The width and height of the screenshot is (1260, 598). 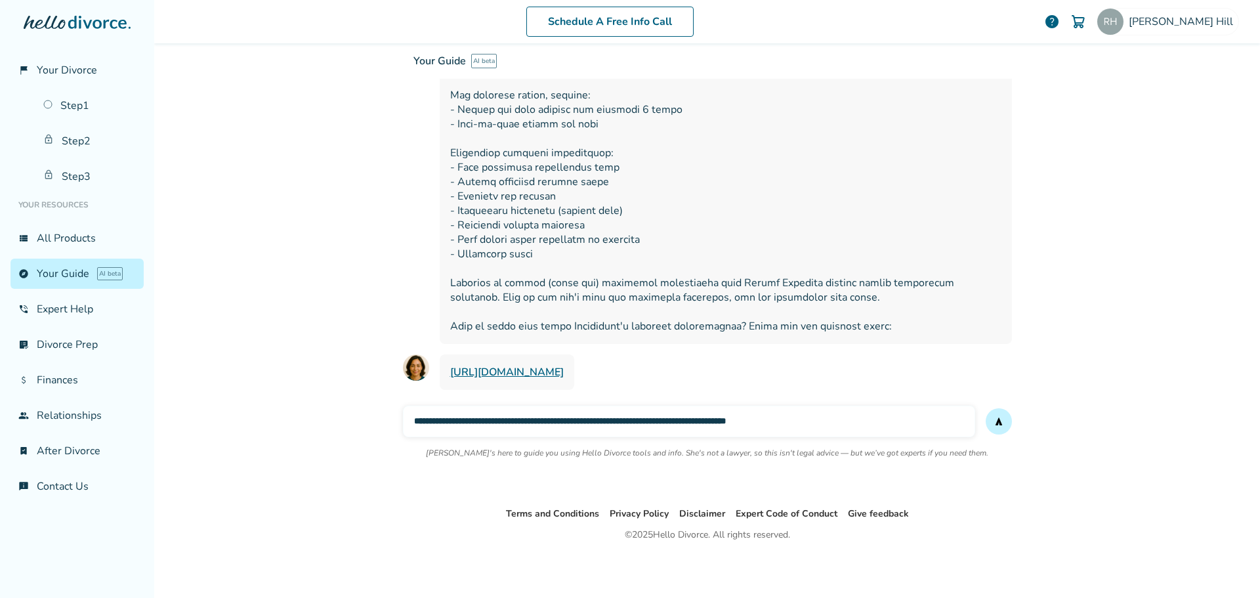 I want to click on a: help, so click(x=1052, y=22).